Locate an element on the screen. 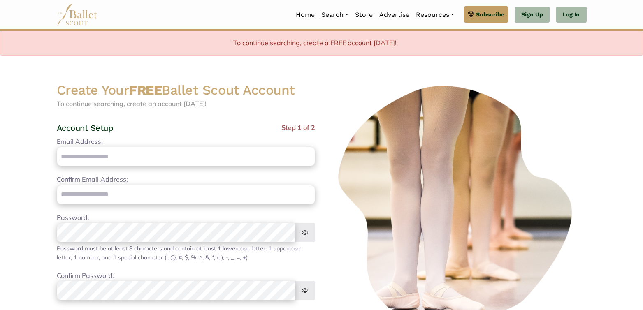 The image size is (643, 310). img: gem.svg is located at coordinates (471, 14).